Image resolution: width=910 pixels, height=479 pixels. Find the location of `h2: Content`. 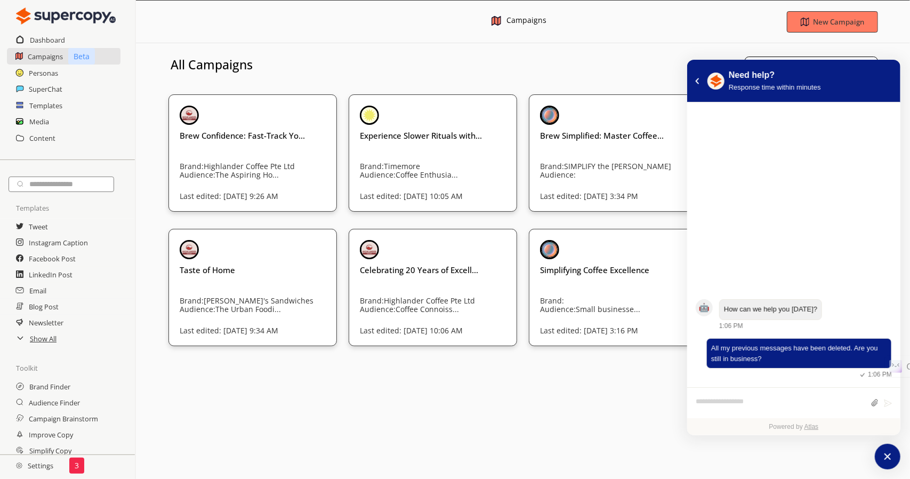

h2: Content is located at coordinates (42, 138).